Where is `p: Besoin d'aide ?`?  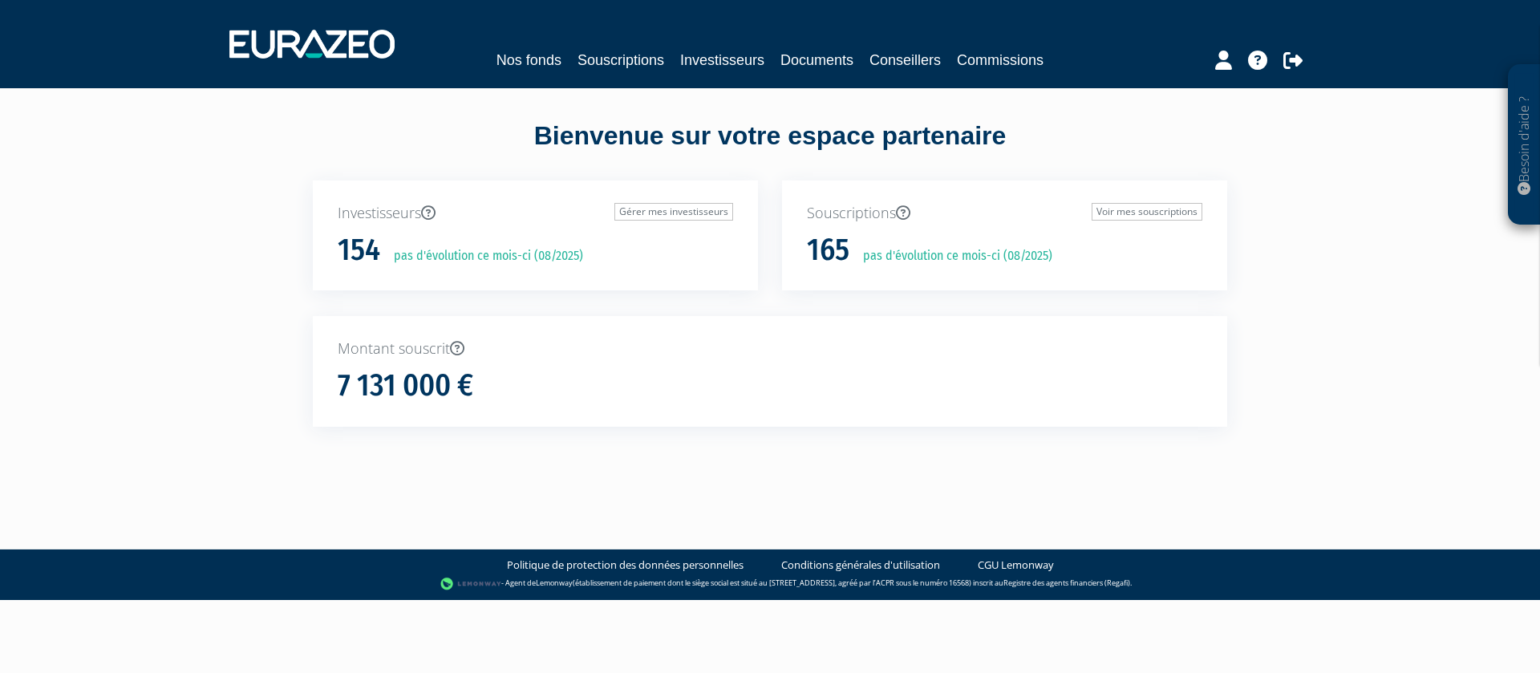
p: Besoin d'aide ? is located at coordinates (1524, 145).